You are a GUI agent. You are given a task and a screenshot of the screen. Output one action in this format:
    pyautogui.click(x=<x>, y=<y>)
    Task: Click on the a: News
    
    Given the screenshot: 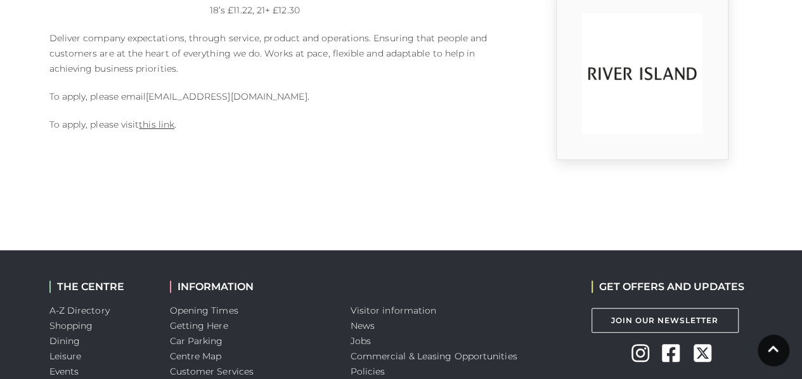 What is the action you would take?
    pyautogui.click(x=363, y=325)
    